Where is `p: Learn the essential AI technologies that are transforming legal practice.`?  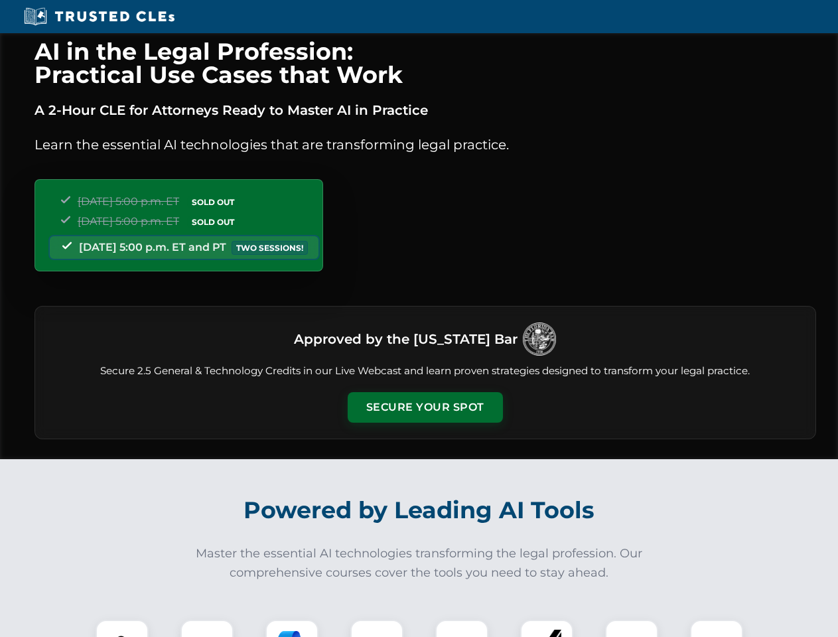
p: Learn the essential AI technologies that are transforming legal practice. is located at coordinates (425, 145).